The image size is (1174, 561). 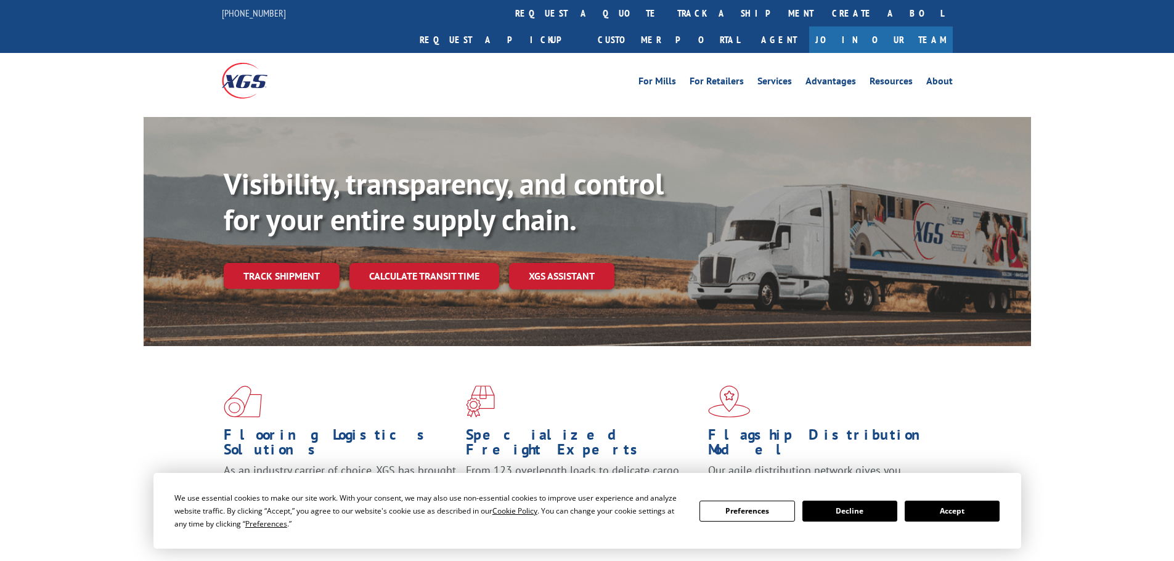 I want to click on a: Track shipment, so click(x=282, y=276).